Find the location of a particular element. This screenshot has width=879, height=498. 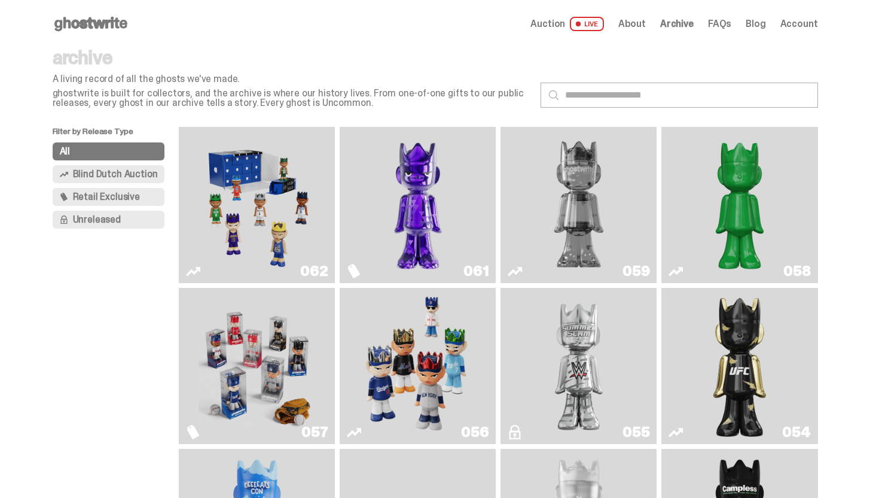

span: About is located at coordinates (632, 24).